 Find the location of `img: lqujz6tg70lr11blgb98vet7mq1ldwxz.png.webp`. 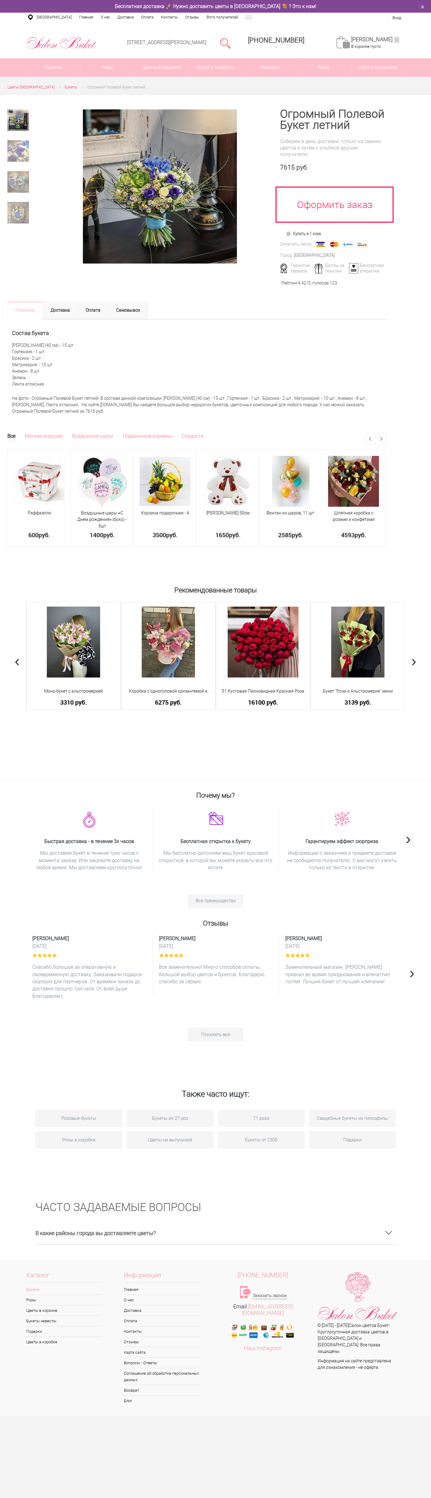

img: lqujz6tg70lr11blgb98vet7mq1ldwxz.png.webp is located at coordinates (216, 818).